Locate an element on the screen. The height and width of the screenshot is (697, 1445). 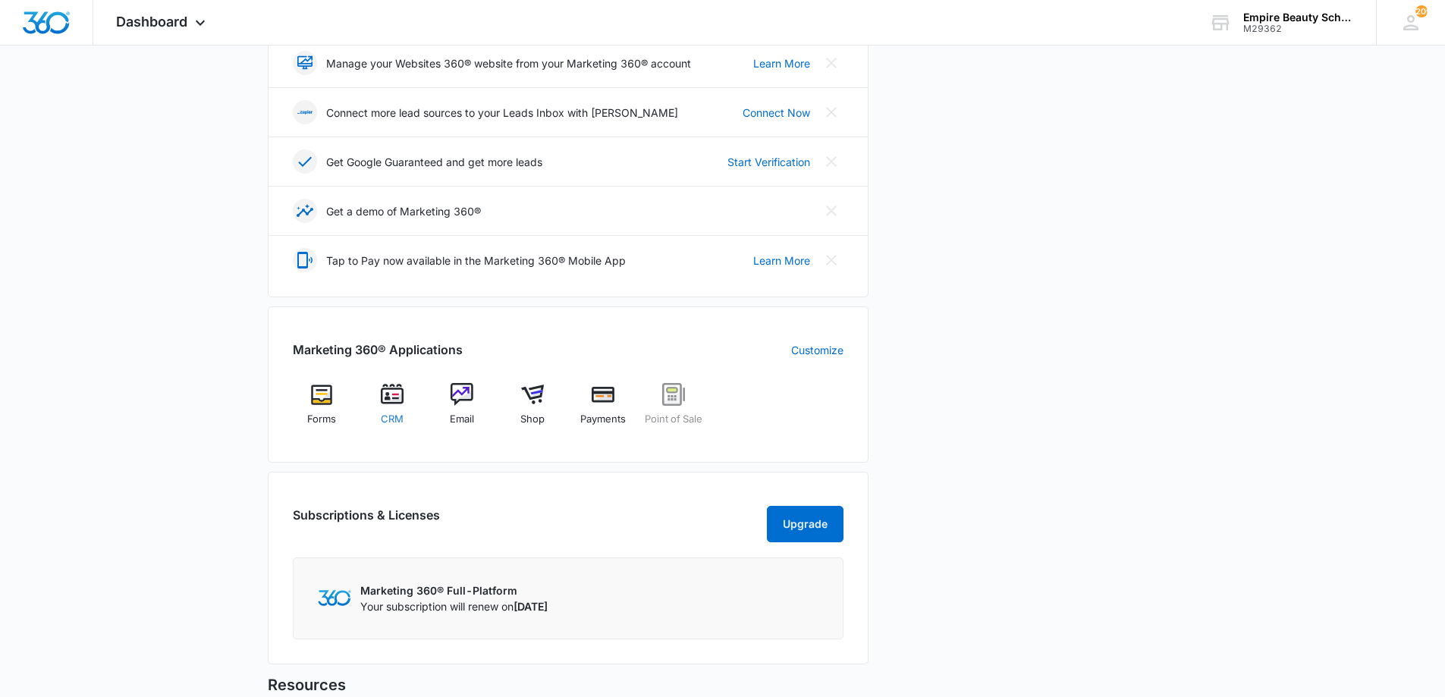
a: Forms is located at coordinates (322, 410).